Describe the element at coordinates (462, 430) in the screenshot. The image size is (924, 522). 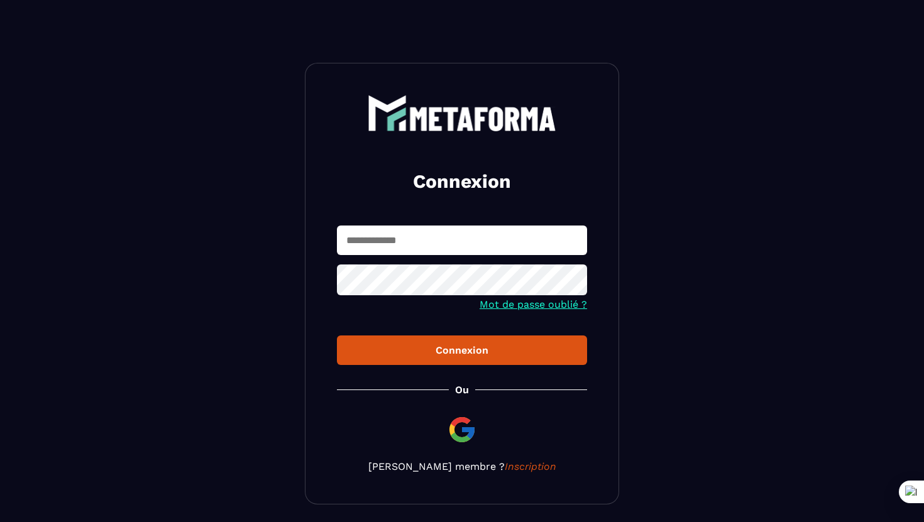
I see `img: google` at that location.